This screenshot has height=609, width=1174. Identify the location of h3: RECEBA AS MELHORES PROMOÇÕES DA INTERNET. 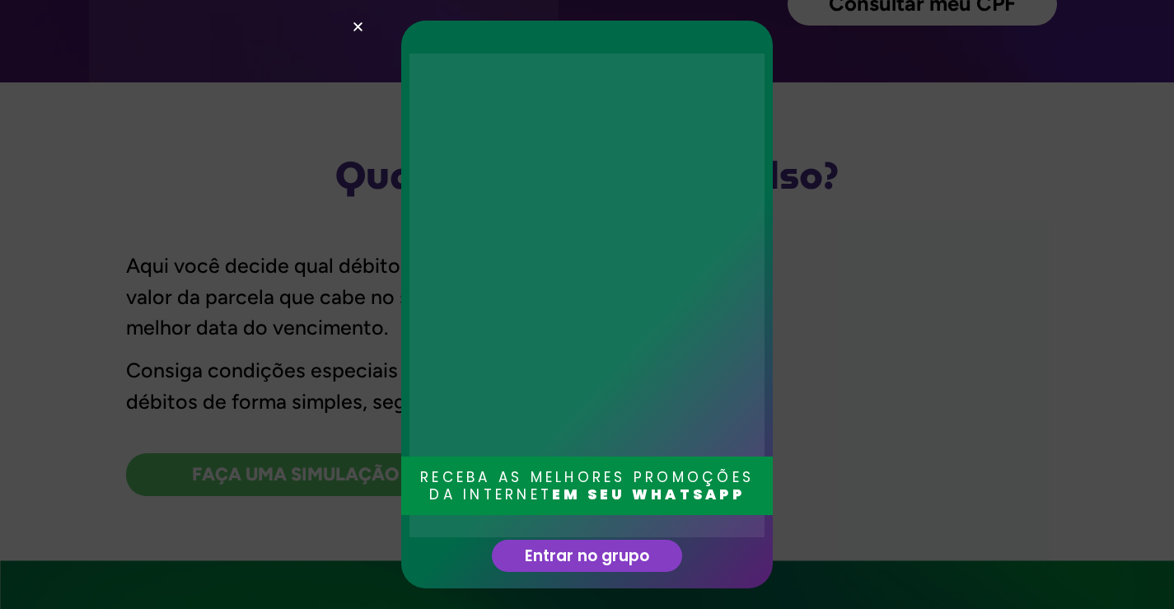
(587, 485).